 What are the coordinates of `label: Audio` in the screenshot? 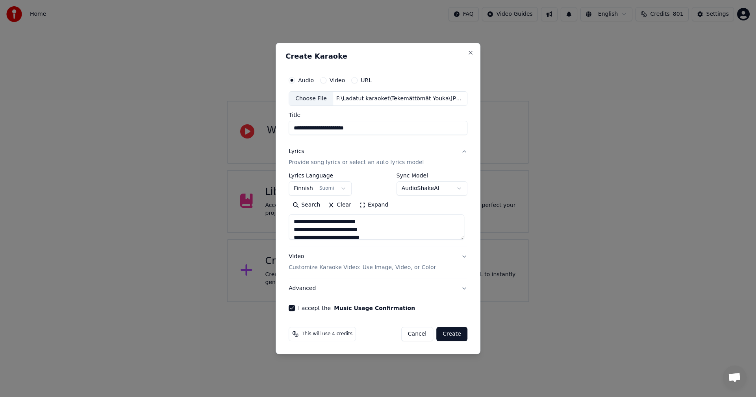 It's located at (306, 80).